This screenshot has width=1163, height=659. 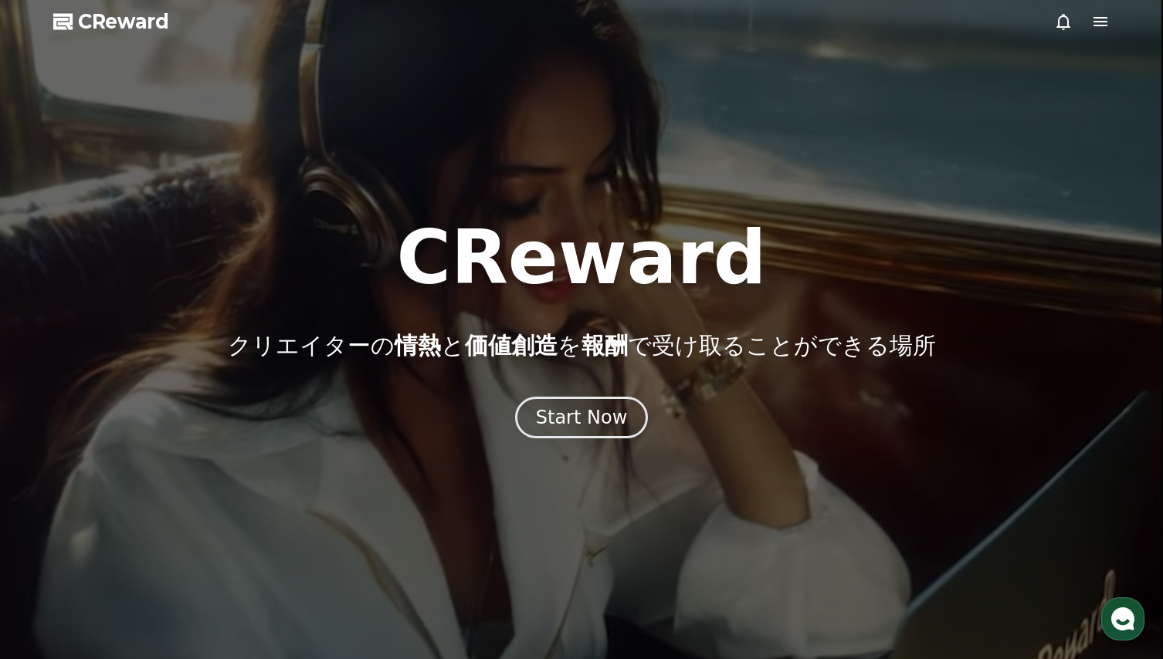 What do you see at coordinates (151, 520) in the screenshot?
I see `span: Messages` at bounding box center [151, 520].